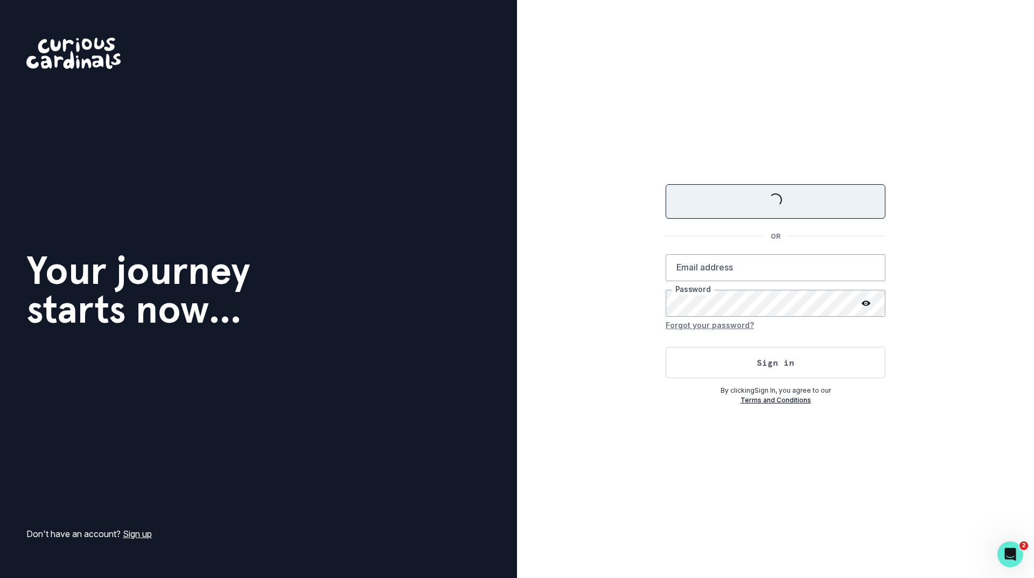  I want to click on img: Curious Cardinals Logo, so click(73, 53).